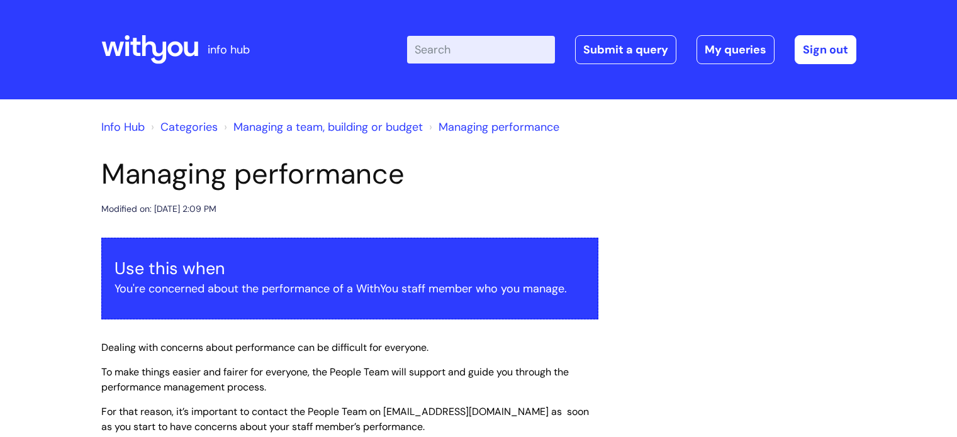  What do you see at coordinates (183, 127) in the screenshot?
I see `li: Solution home` at bounding box center [183, 127].